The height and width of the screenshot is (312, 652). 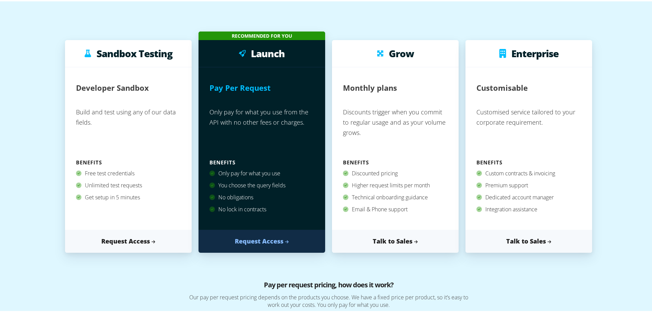 I want to click on div: Technical onboarding guidance, so click(x=395, y=196).